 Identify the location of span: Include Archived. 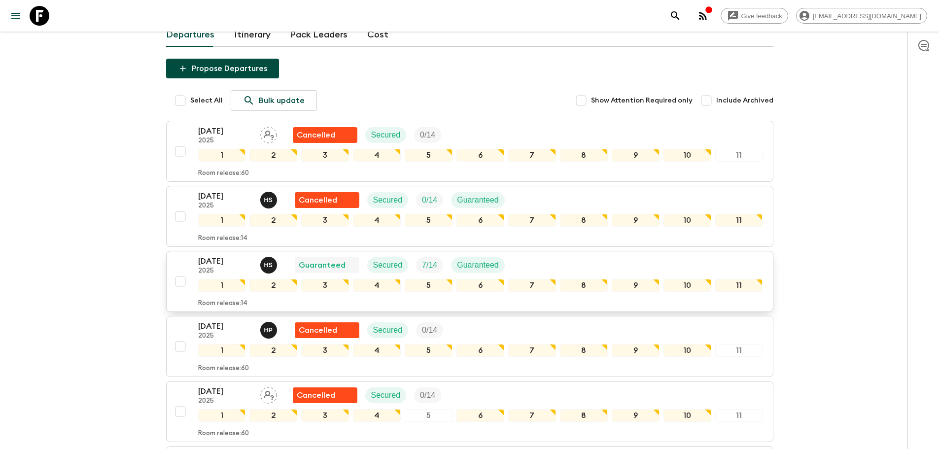
(745, 101).